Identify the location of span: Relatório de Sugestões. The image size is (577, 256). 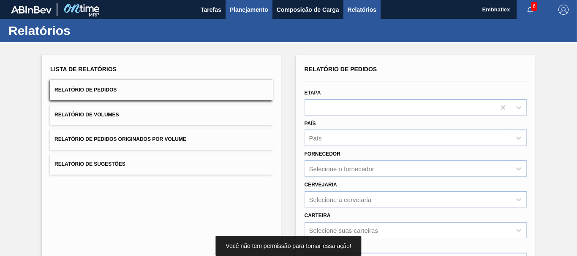
(90, 164).